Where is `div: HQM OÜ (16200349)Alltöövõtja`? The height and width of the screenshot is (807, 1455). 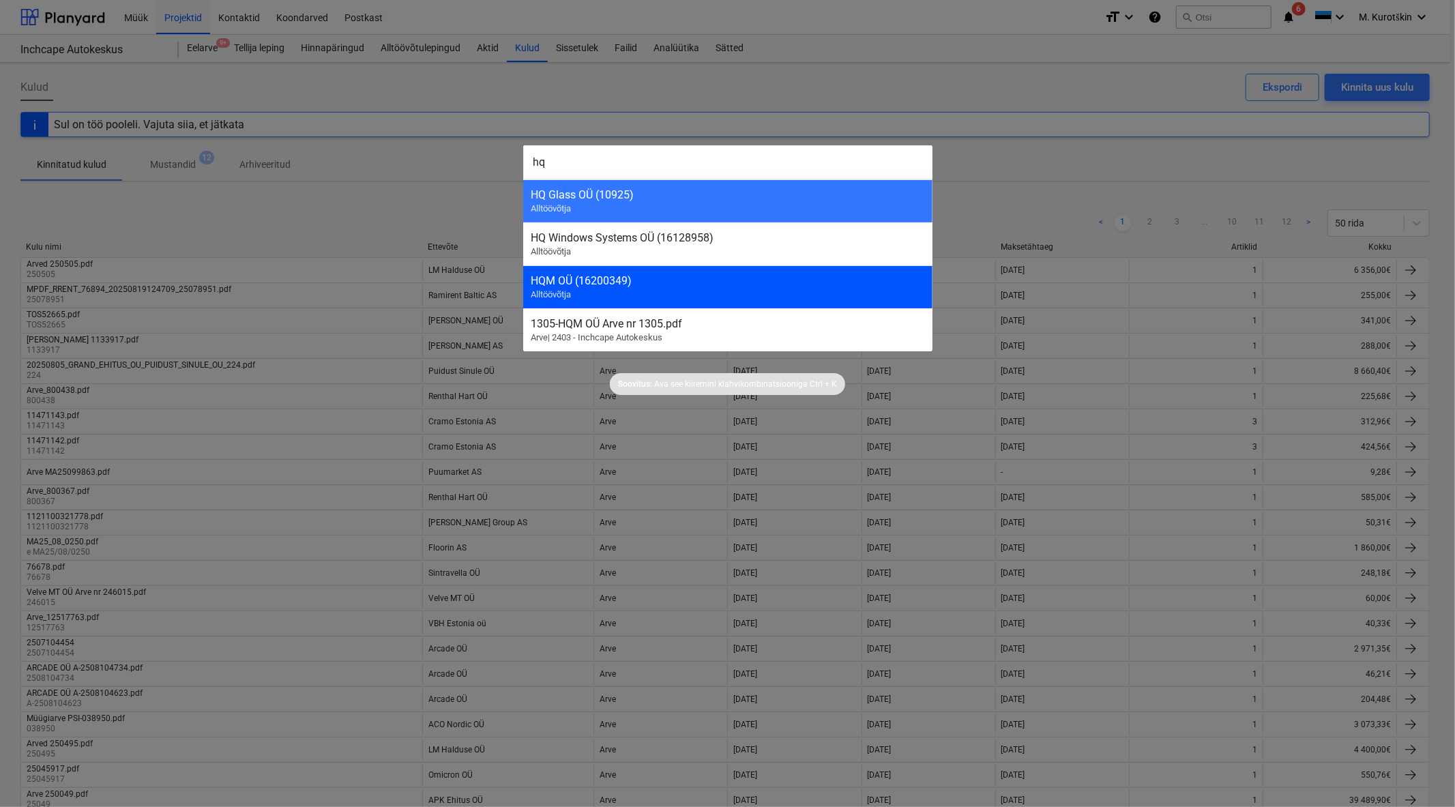
div: HQM OÜ (16200349)Alltöövõtja is located at coordinates (728, 287).